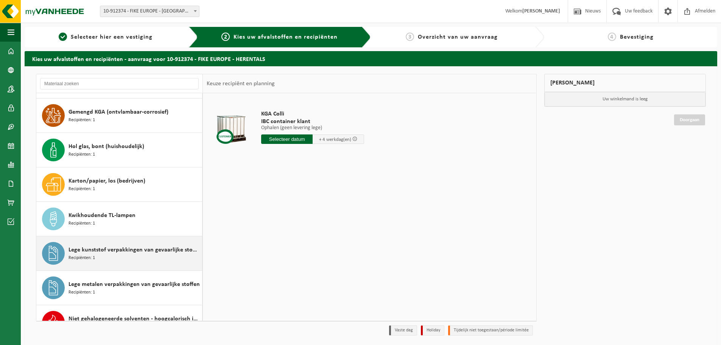 This screenshot has height=345, width=721. Describe the element at coordinates (102, 215) in the screenshot. I see `span: Kwikhoudende TL-lampen` at that location.